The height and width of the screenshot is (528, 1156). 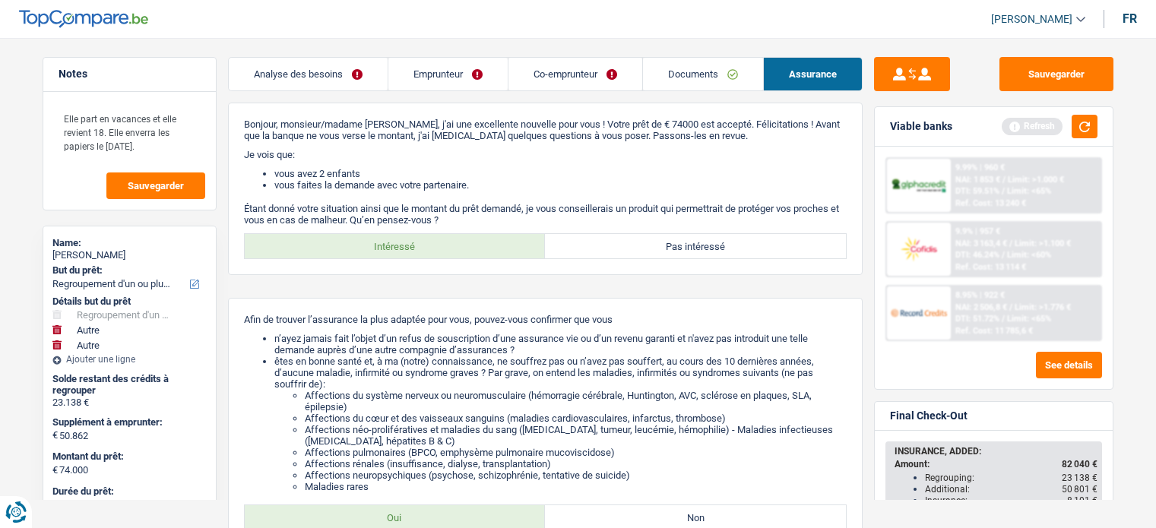 I want to click on div: Solde restant des crédits à regrouper, so click(x=129, y=384).